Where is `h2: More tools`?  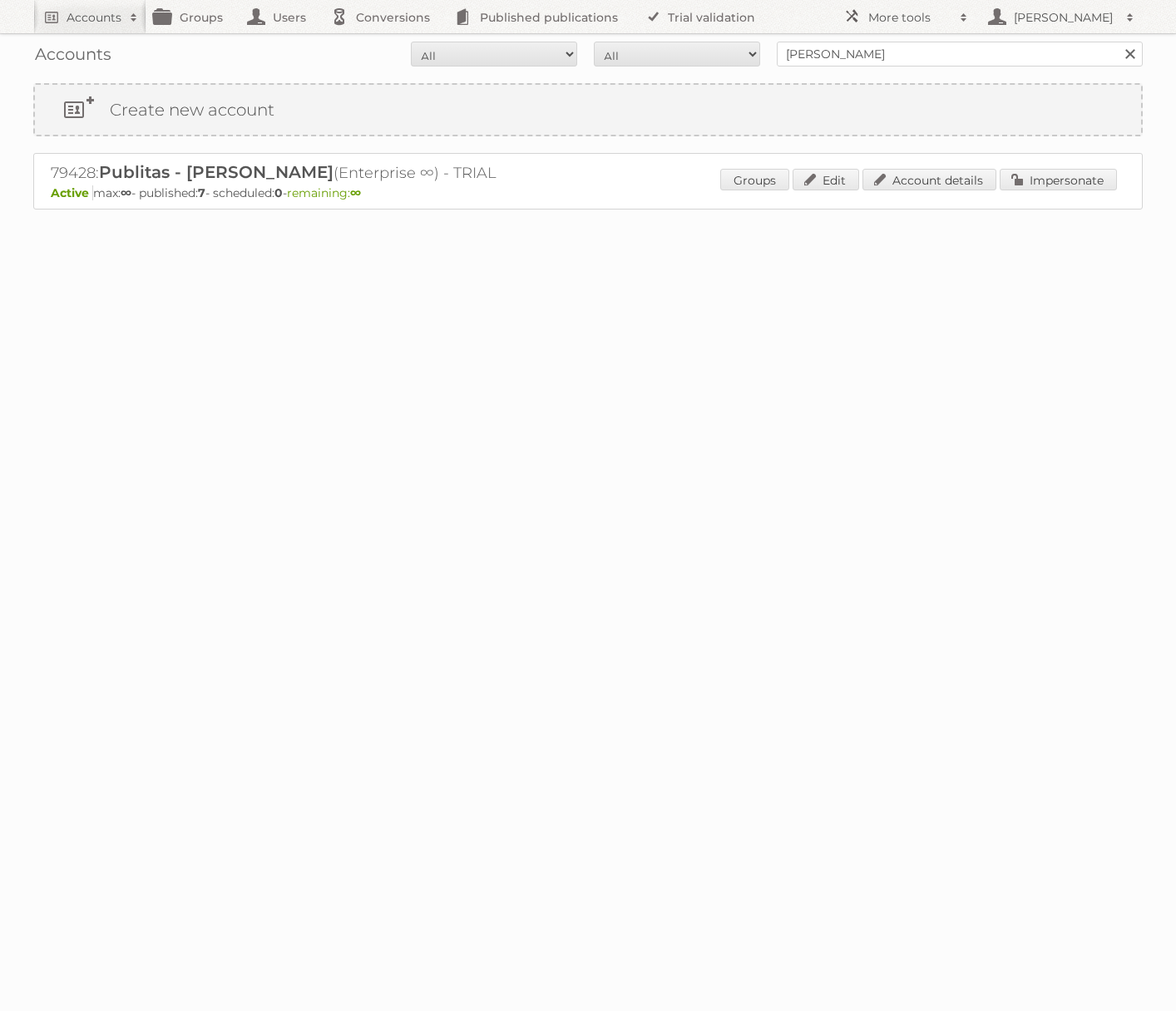 h2: More tools is located at coordinates (910, 18).